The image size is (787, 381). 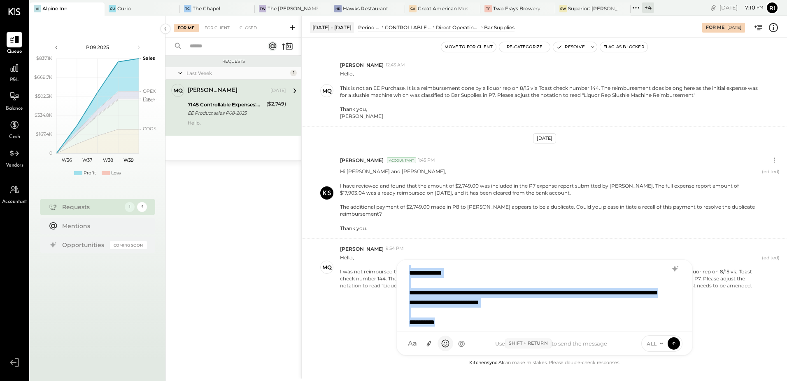 What do you see at coordinates (116, 173) in the screenshot?
I see `div: Loss` at bounding box center [116, 173].